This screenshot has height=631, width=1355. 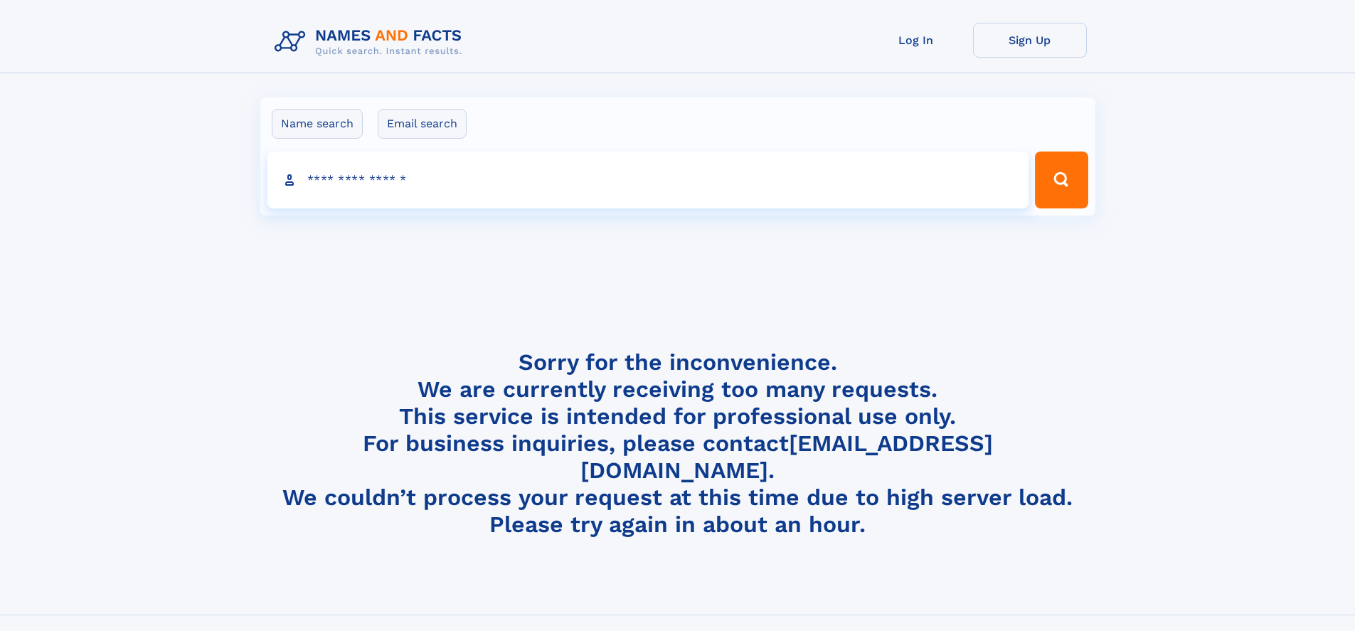 What do you see at coordinates (371, 42) in the screenshot?
I see `img: Logo Names and Facts` at bounding box center [371, 42].